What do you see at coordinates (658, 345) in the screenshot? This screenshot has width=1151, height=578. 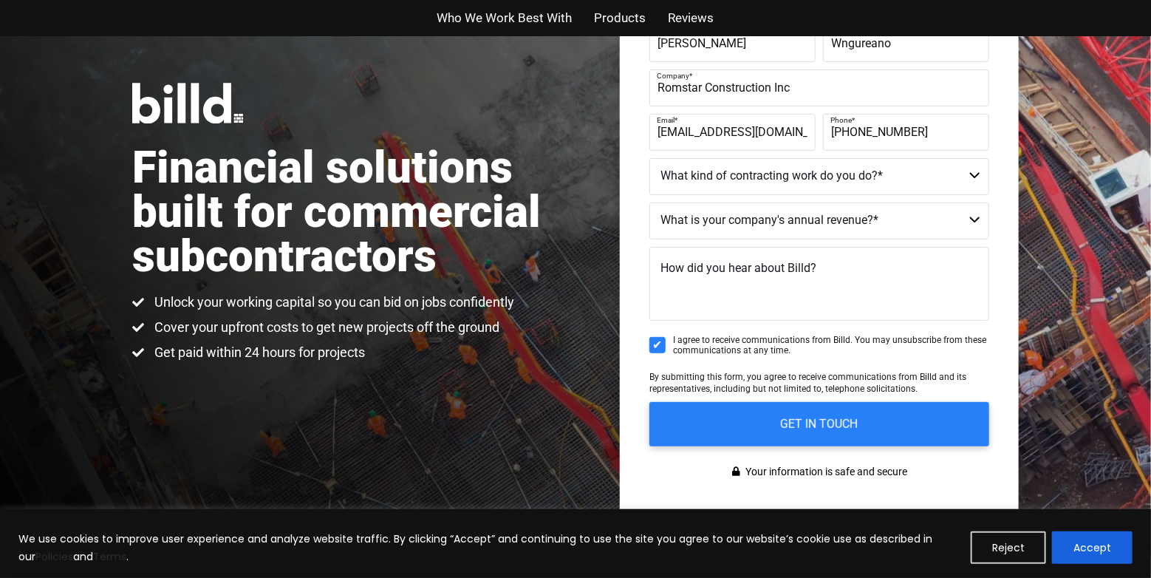 I see `input: I agree to receive communications from Billd. You may unsubscribe from these communications at an...` at bounding box center [658, 345].